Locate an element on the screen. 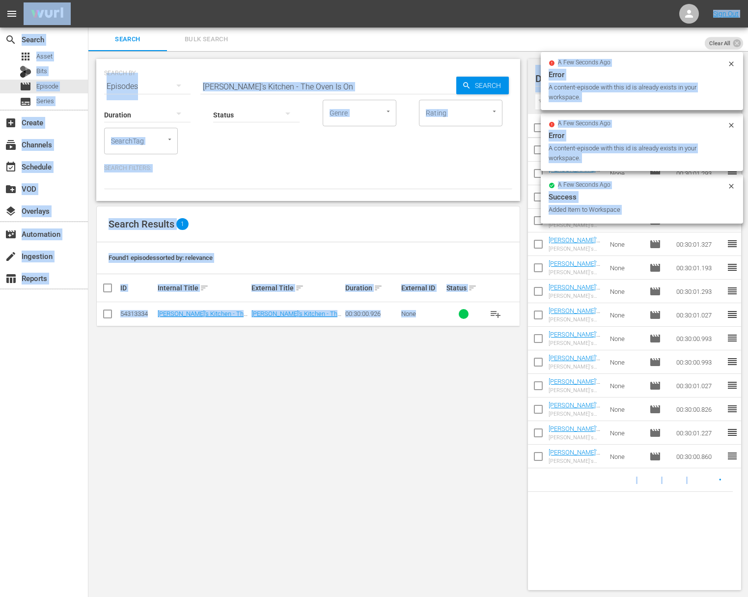 The width and height of the screenshot is (748, 597). div: External ID is located at coordinates (422, 288).